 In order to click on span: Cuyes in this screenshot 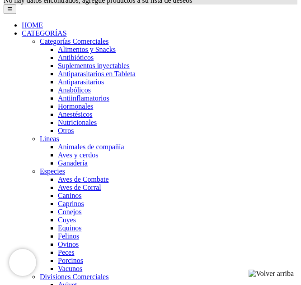, I will do `click(67, 220)`.